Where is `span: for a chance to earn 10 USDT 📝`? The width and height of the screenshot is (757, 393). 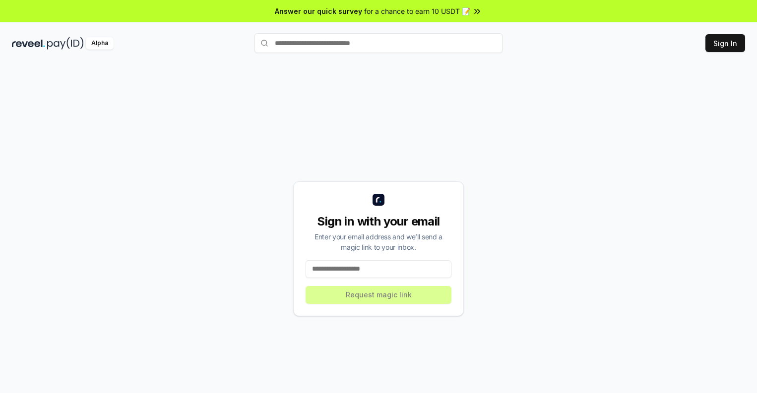 span: for a chance to earn 10 USDT 📝 is located at coordinates (417, 11).